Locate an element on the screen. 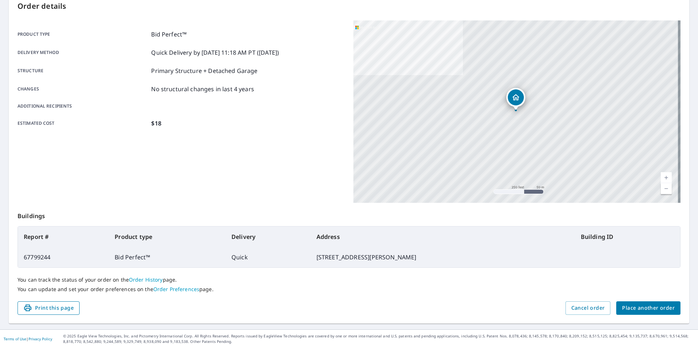 Image resolution: width=698 pixels, height=348 pixels. p: No structural changes in last 4 years is located at coordinates (203, 89).